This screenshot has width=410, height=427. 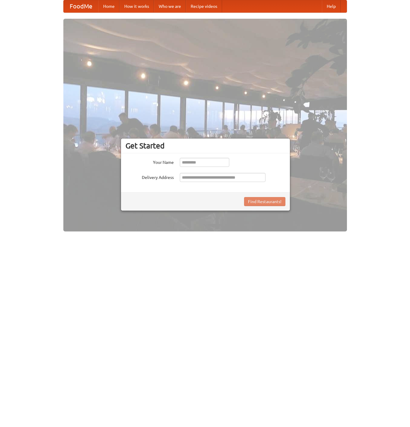 I want to click on a: FoodMe, so click(x=81, y=6).